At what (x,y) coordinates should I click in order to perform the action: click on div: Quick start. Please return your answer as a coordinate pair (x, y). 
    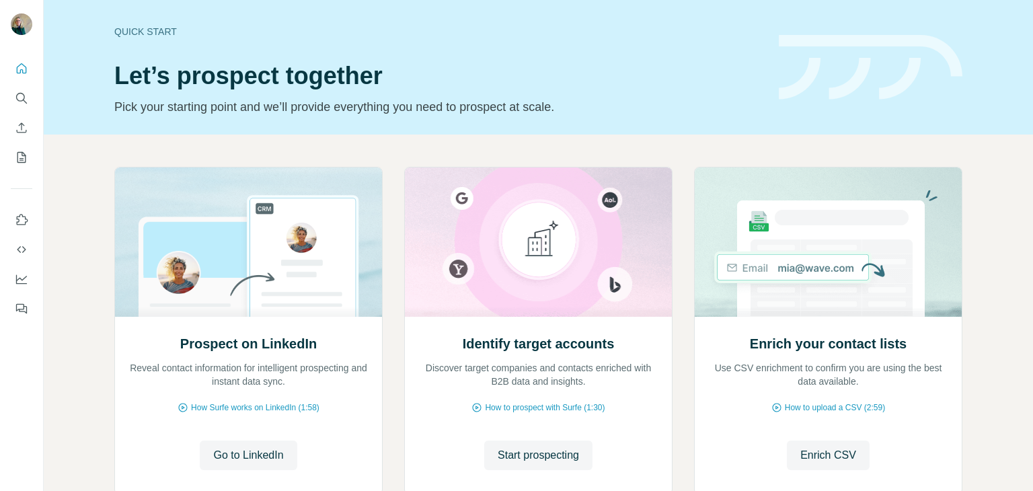
    Looking at the image, I should click on (438, 32).